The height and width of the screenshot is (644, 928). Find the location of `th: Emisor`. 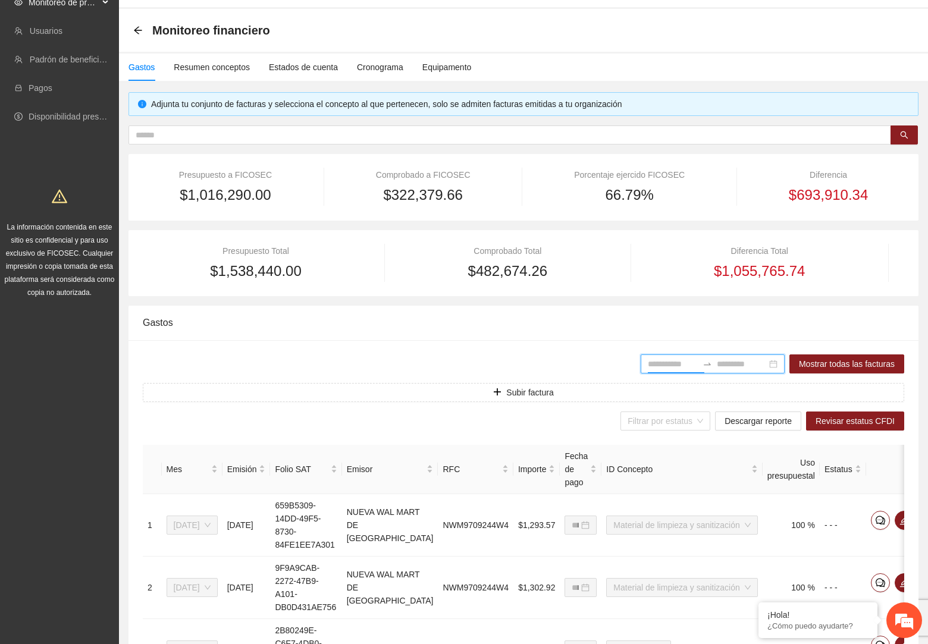

th: Emisor is located at coordinates (390, 469).